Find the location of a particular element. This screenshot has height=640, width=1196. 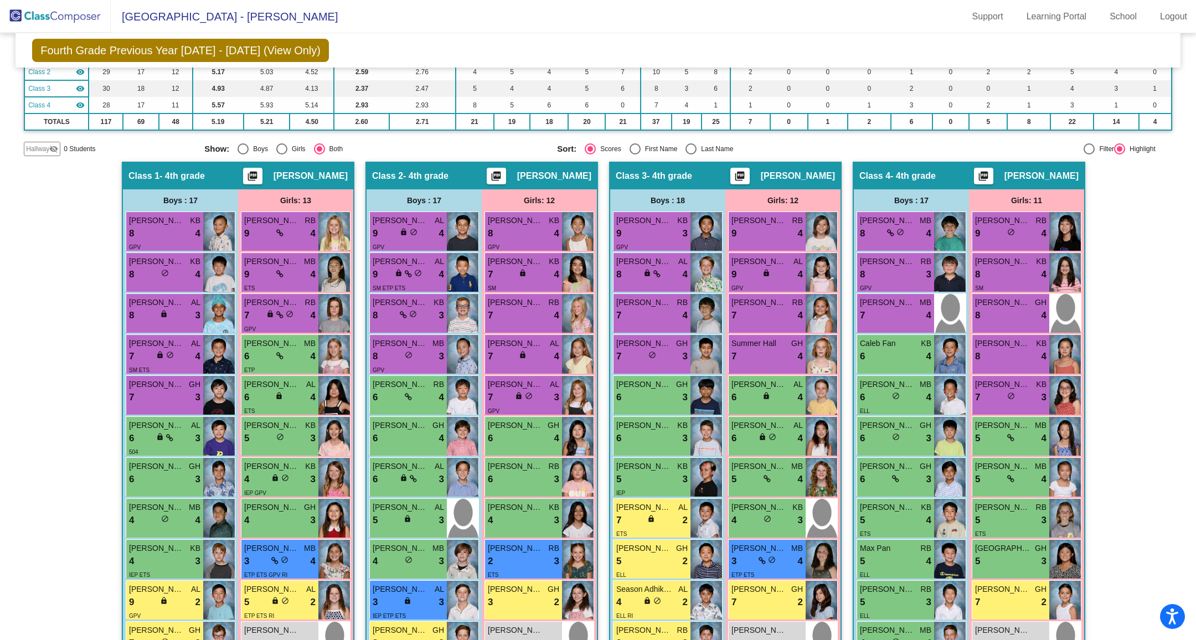

td: 2.59 is located at coordinates (361, 72).